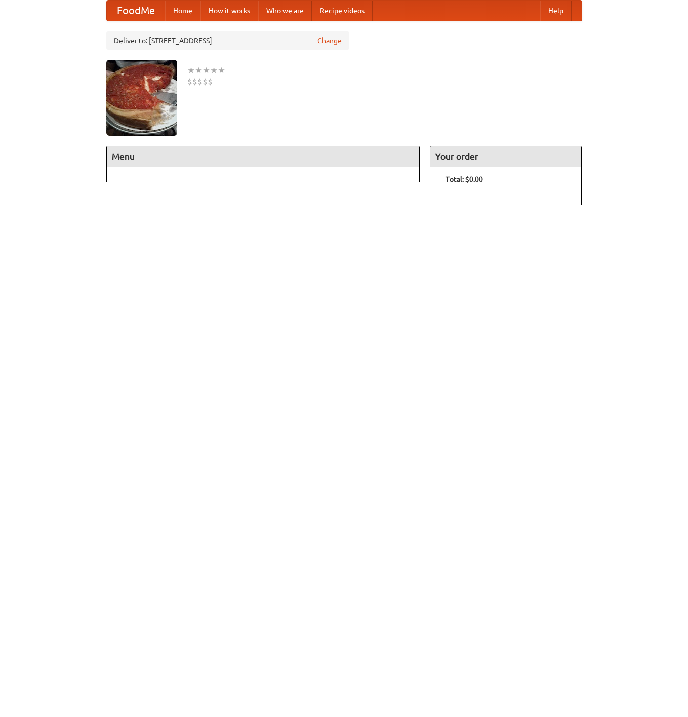 This screenshot has width=688, height=717. I want to click on a: Change, so click(330, 41).